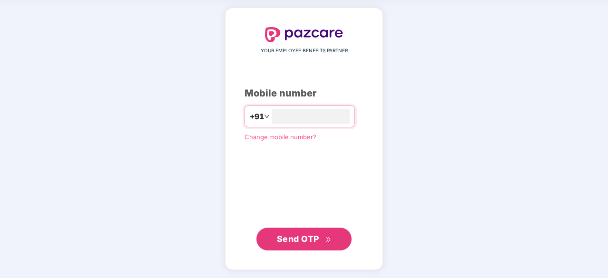  Describe the element at coordinates (304, 51) in the screenshot. I see `span: YOUR EMPLOYEE BENEFITS PARTNER` at that location.